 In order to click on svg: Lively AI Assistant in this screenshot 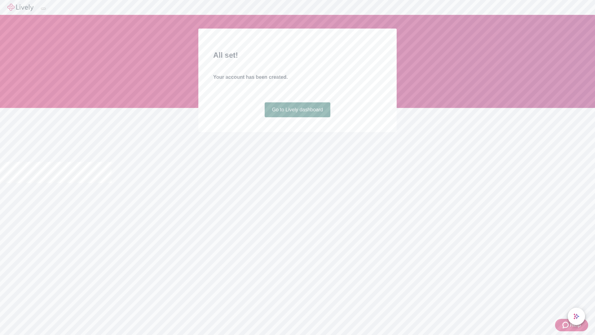, I will do `click(576, 316)`.